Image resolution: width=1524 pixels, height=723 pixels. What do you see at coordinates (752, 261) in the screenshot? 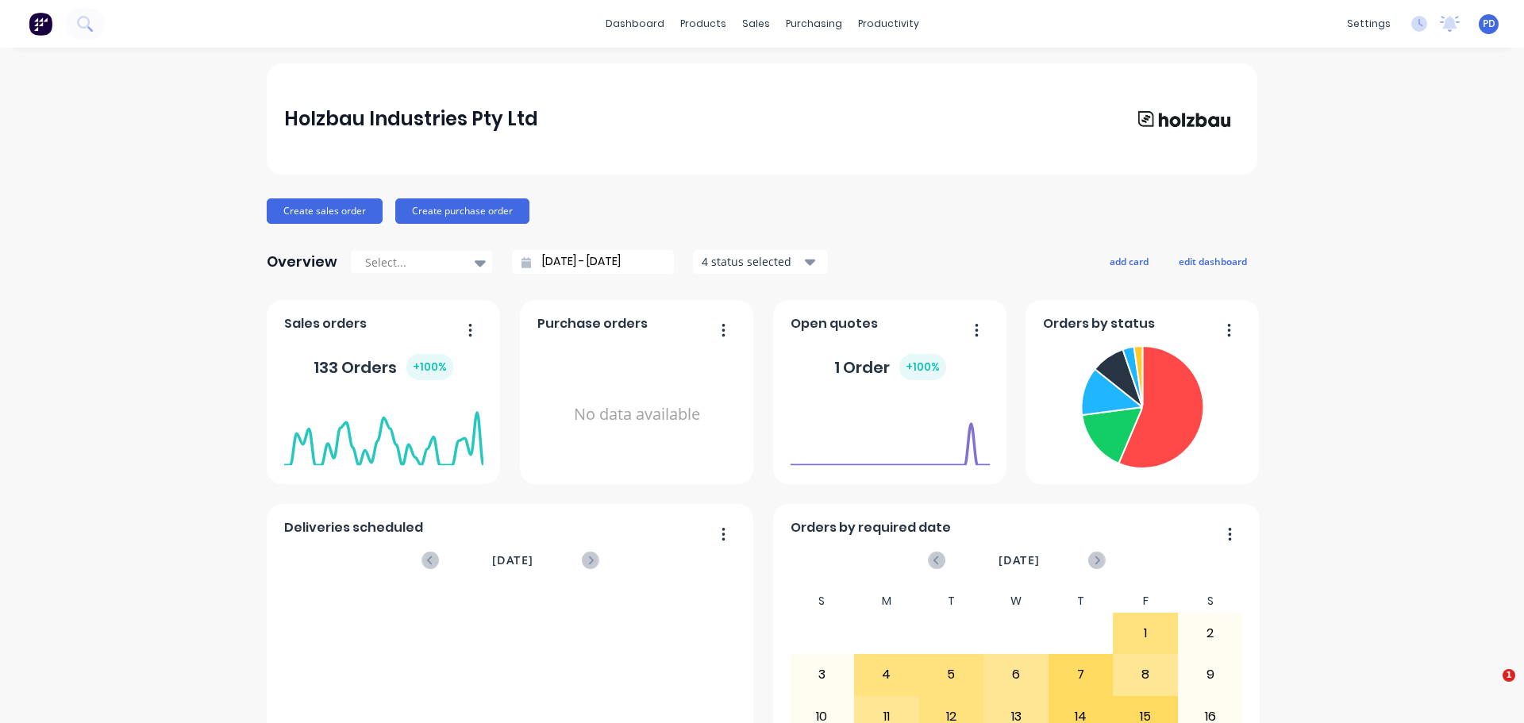
I see `div: 4 status selected` at bounding box center [752, 261].